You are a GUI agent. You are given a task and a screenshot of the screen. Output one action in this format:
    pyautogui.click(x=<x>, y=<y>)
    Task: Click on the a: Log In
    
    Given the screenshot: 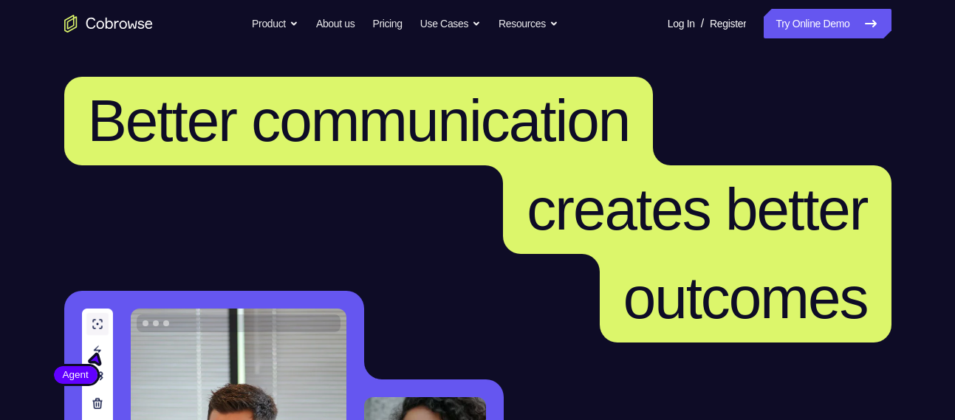 What is the action you would take?
    pyautogui.click(x=681, y=24)
    